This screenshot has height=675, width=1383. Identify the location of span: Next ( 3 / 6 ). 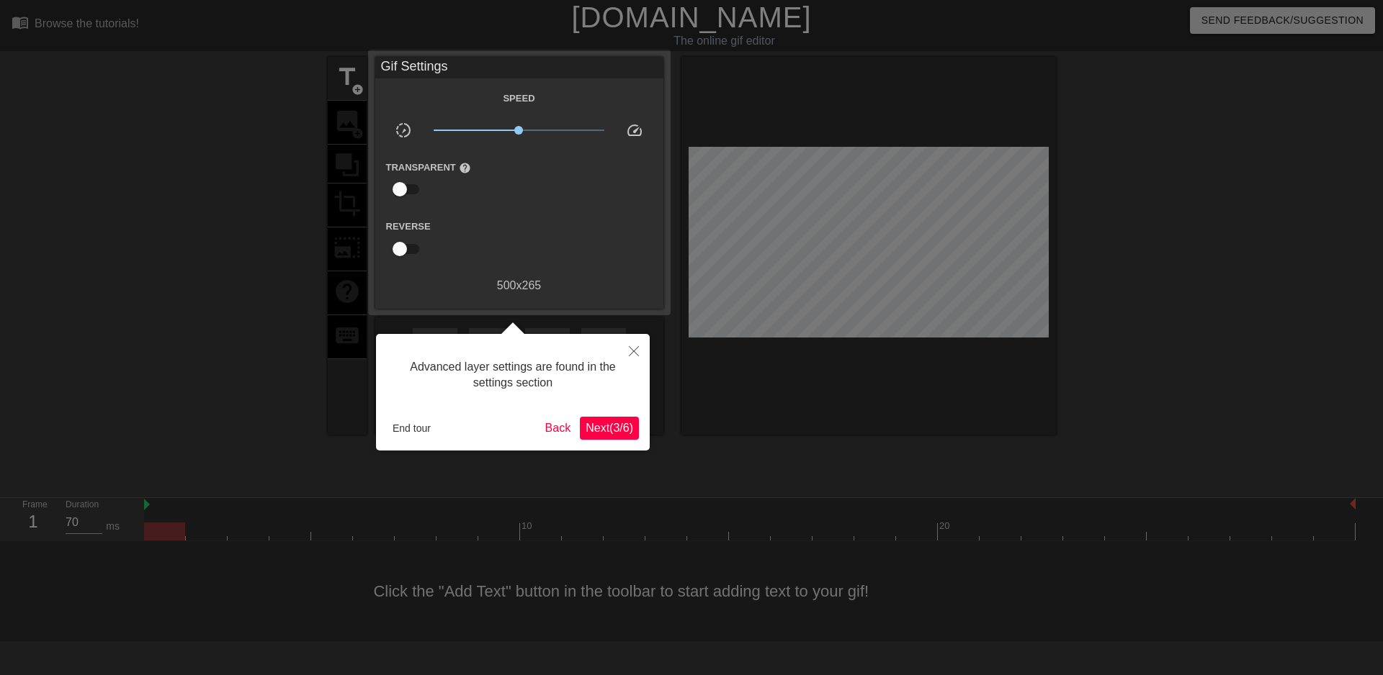
(609, 428).